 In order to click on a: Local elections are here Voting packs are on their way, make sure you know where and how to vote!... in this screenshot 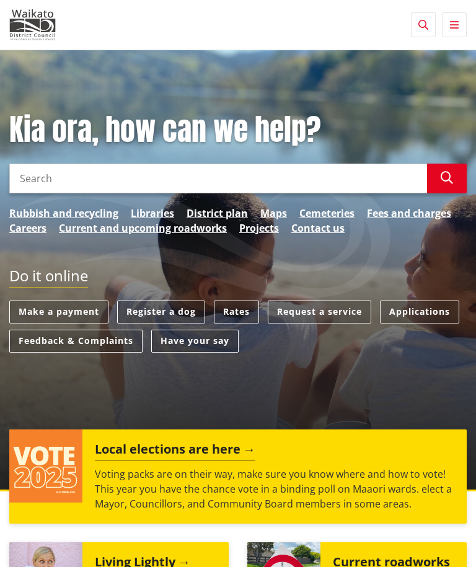, I will do `click(238, 477)`.